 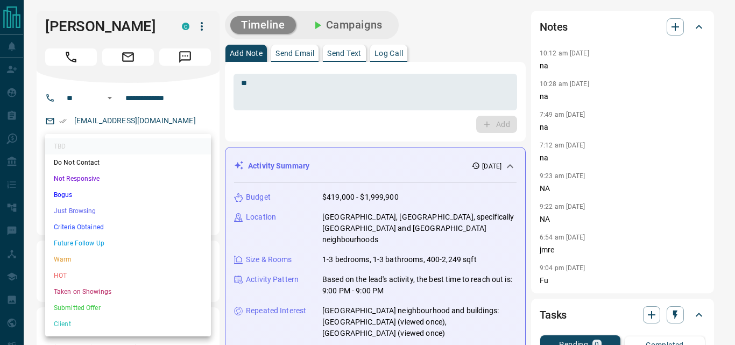 What do you see at coordinates (128, 227) in the screenshot?
I see `li: Criteria Obtained` at bounding box center [128, 227].